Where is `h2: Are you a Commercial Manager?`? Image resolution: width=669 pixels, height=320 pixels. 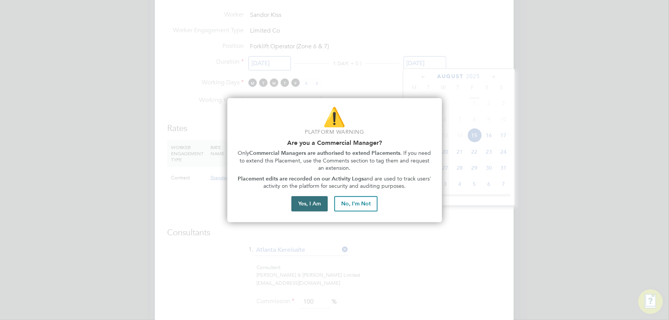
h2: Are you a Commercial Manager? is located at coordinates (335, 143).